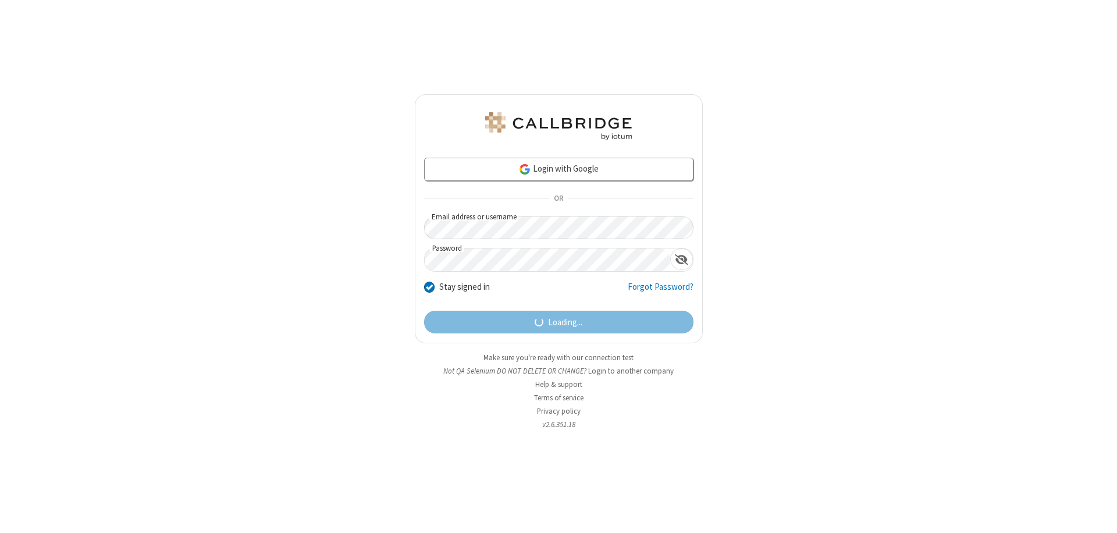 This screenshot has height=533, width=1117. What do you see at coordinates (525, 169) in the screenshot?
I see `img: google-icon.png` at bounding box center [525, 169].